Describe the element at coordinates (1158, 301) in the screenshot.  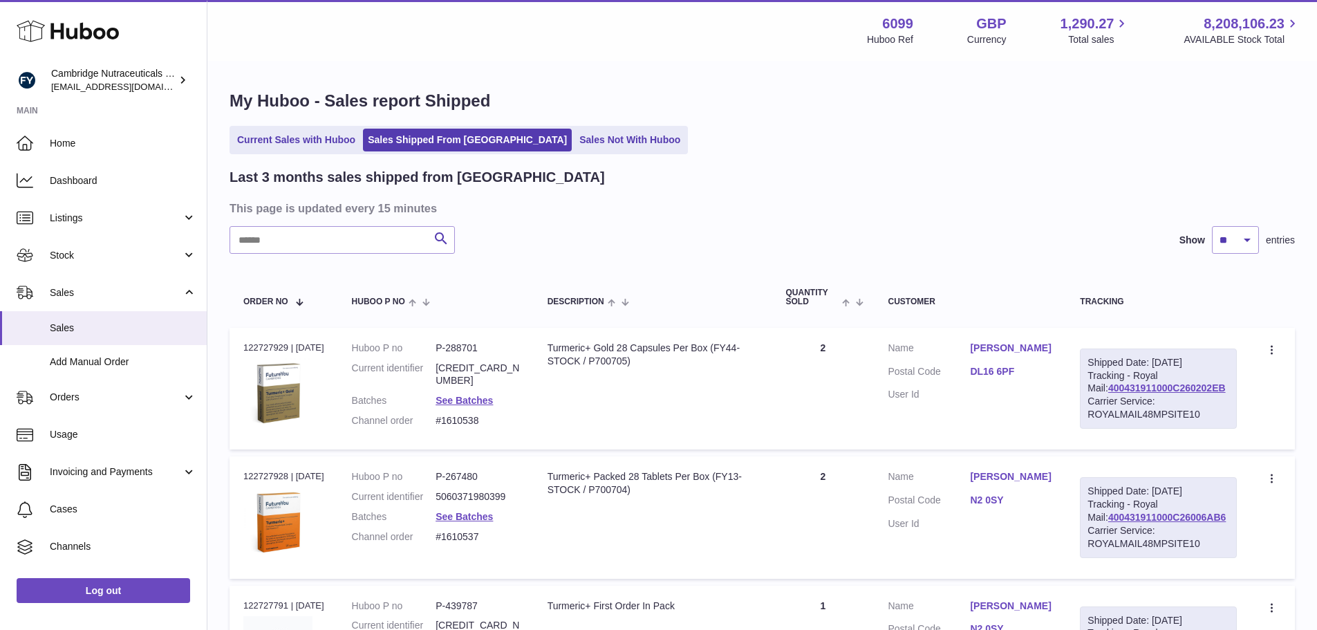
I see `div: Tracking` at that location.